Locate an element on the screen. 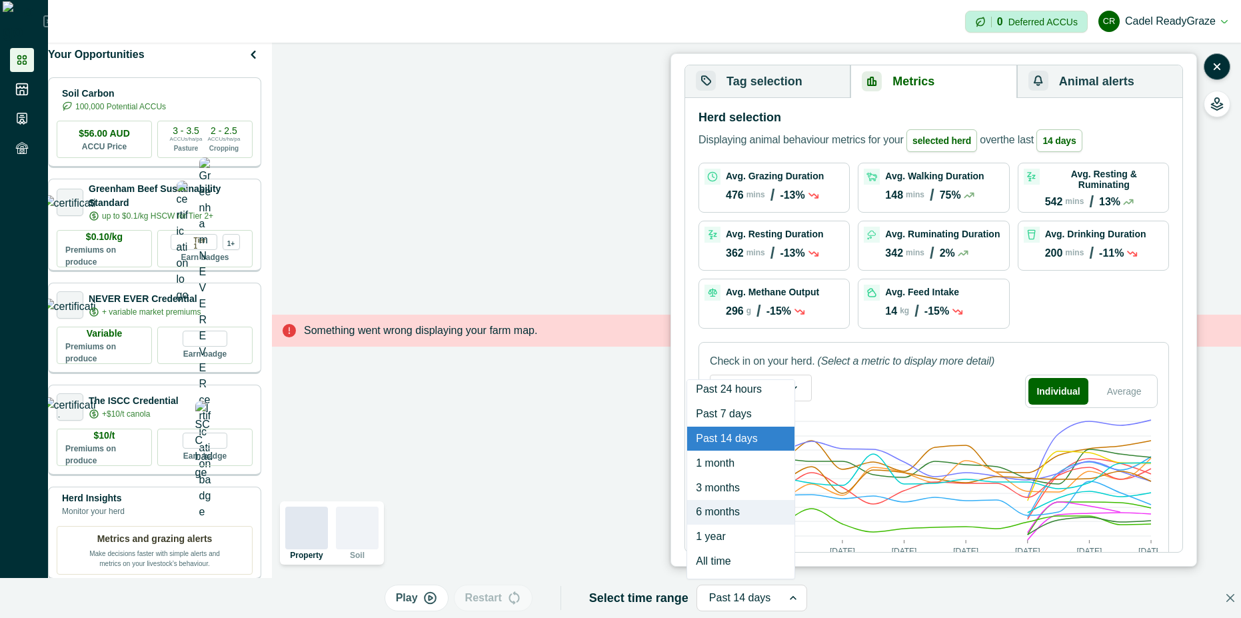  p: kg is located at coordinates (904, 311).